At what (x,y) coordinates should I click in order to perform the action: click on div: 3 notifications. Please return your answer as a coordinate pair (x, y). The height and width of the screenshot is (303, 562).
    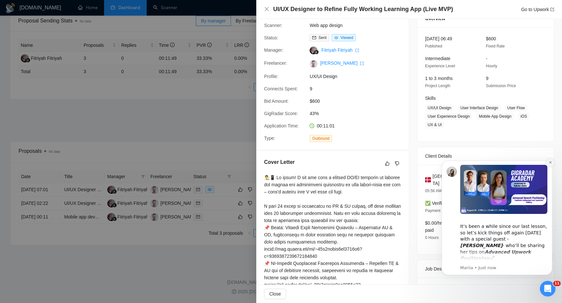
    Looking at the image, I should click on (65, 84).